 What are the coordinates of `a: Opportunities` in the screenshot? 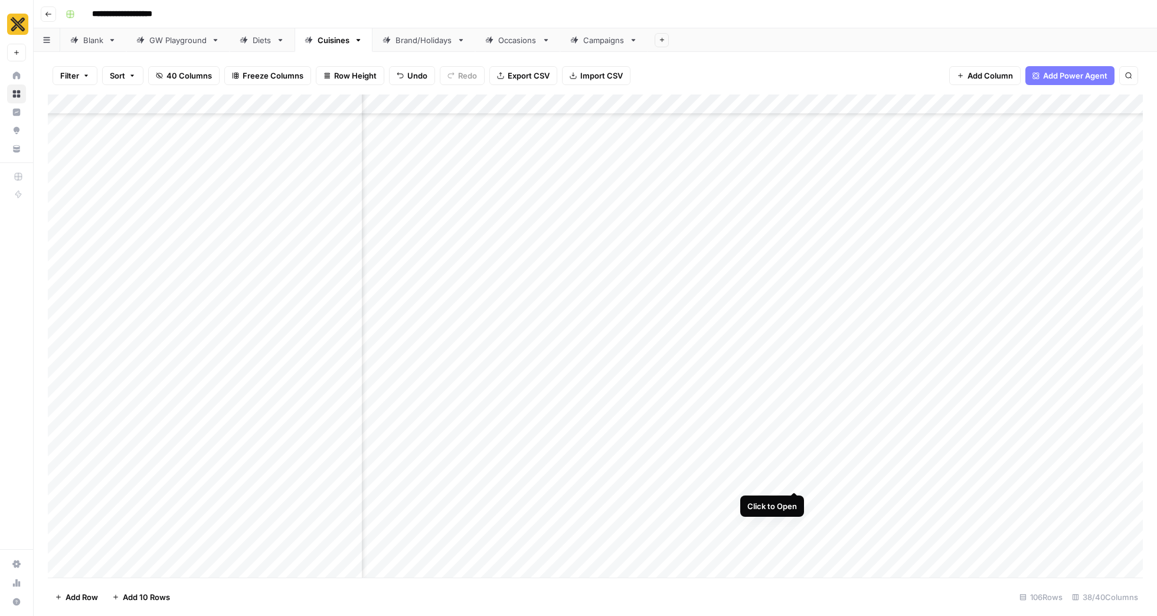 It's located at (17, 130).